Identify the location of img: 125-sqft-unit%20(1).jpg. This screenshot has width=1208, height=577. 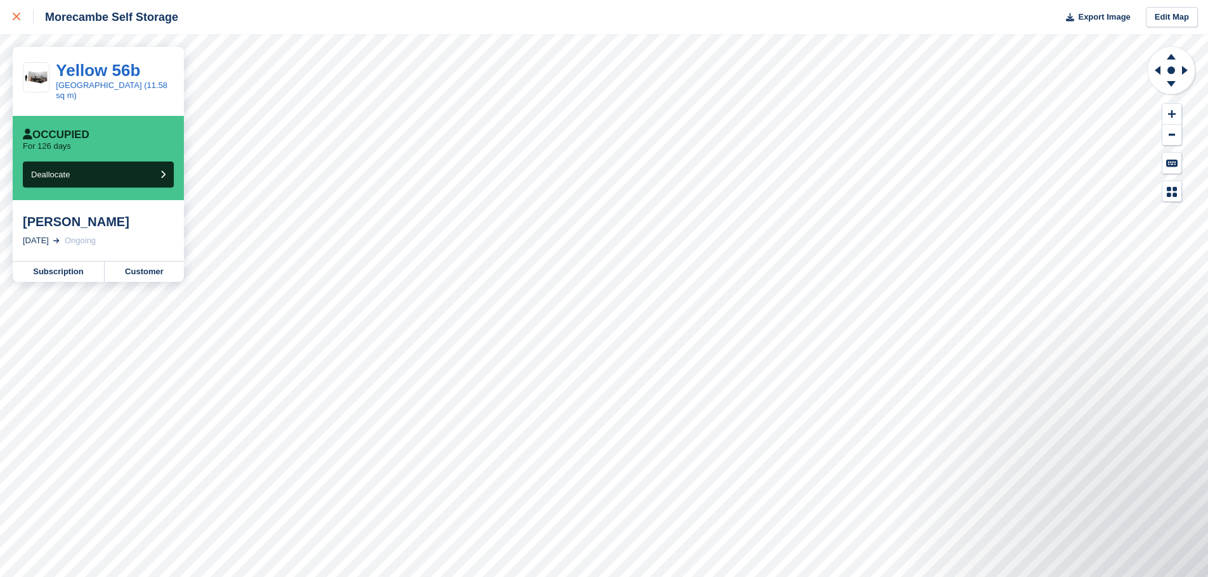
(36, 77).